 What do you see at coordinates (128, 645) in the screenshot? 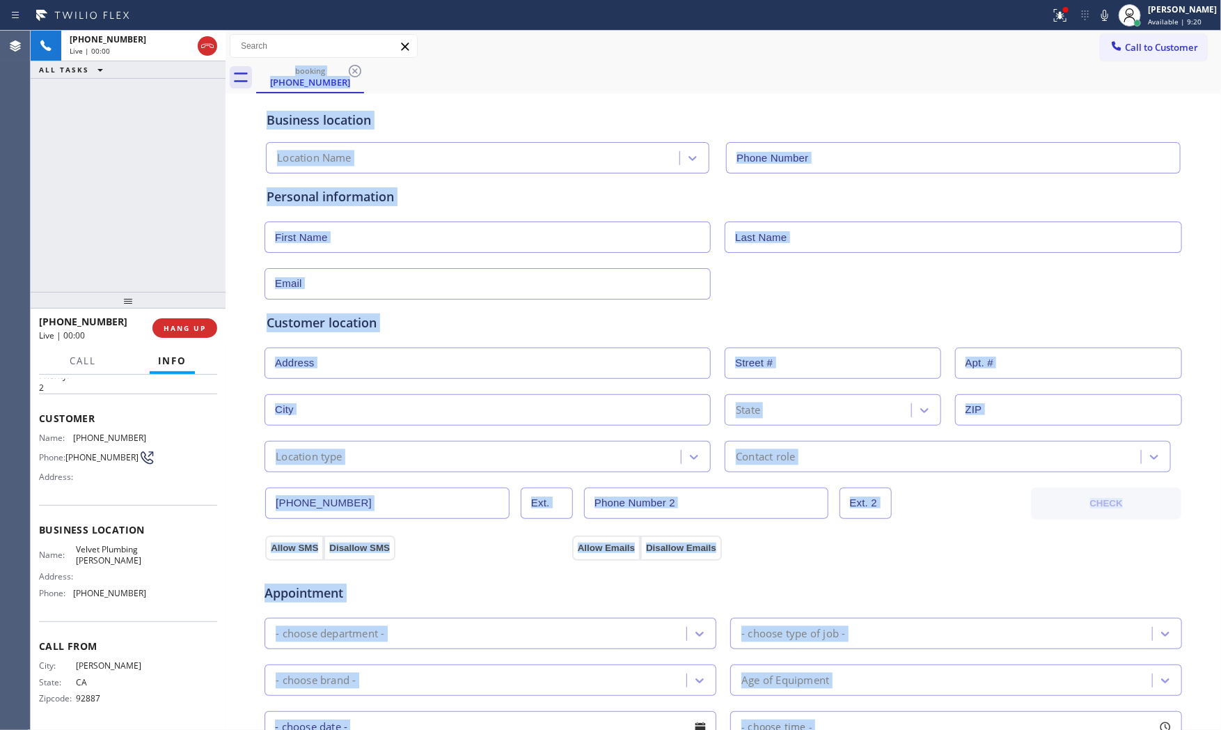
I see `span: Call From` at bounding box center [128, 645].